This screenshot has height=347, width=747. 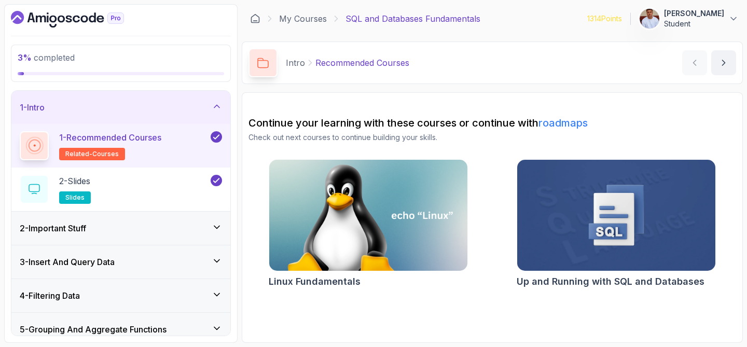 What do you see at coordinates (110, 137) in the screenshot?
I see `p: 1 - Recommended Courses` at bounding box center [110, 137].